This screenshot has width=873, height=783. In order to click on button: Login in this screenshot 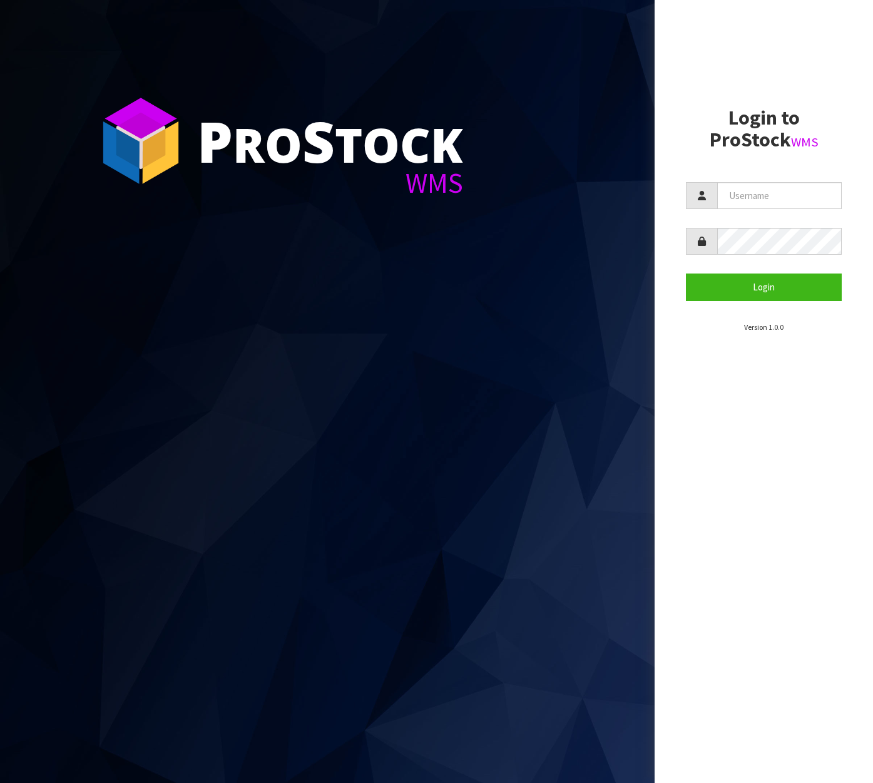, I will do `click(763, 286)`.